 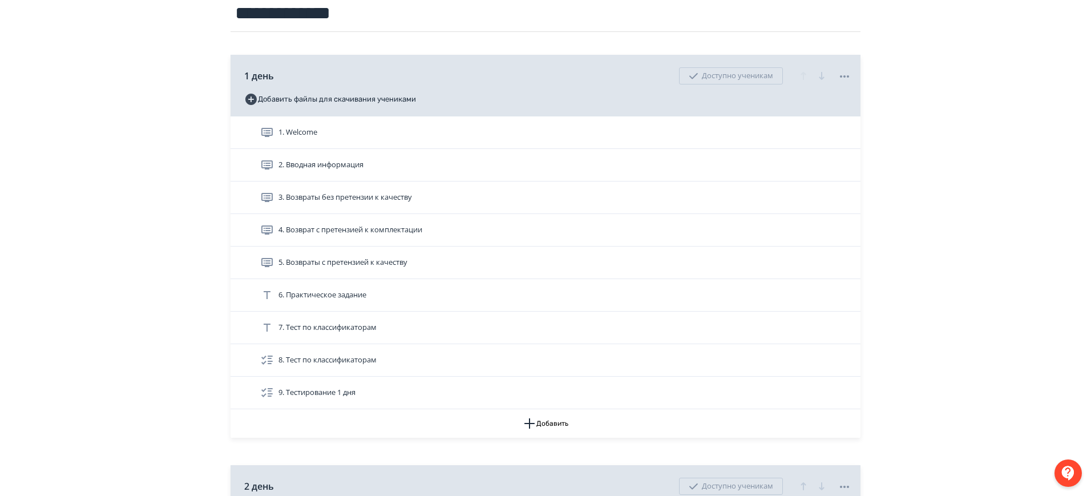 I want to click on div: 4. Возврат с претензией к комплектации, so click(x=545, y=230).